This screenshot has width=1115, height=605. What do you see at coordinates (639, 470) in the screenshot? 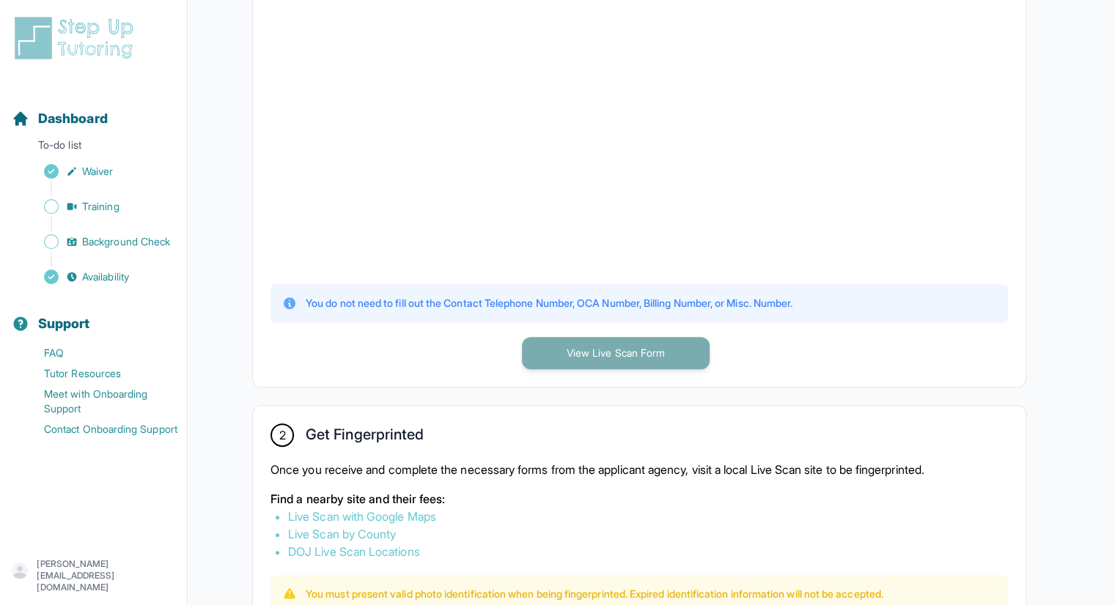
I see `p: Once you receive and complete the necessary forms from the applicant agency, visit a local Live S...` at bounding box center [639, 470].